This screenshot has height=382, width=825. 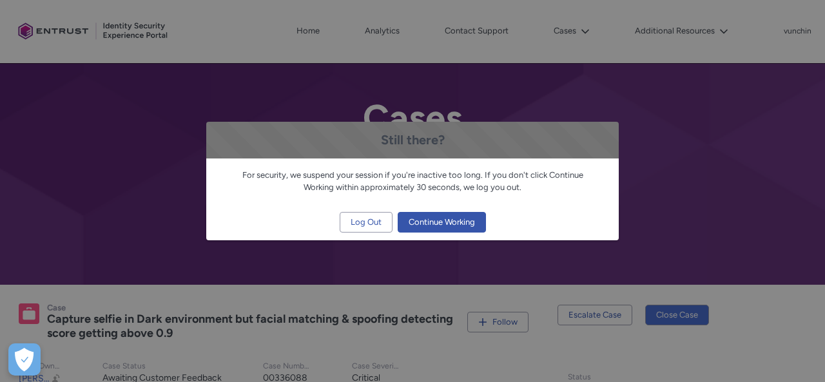 I want to click on span: Continue Working, so click(x=441, y=222).